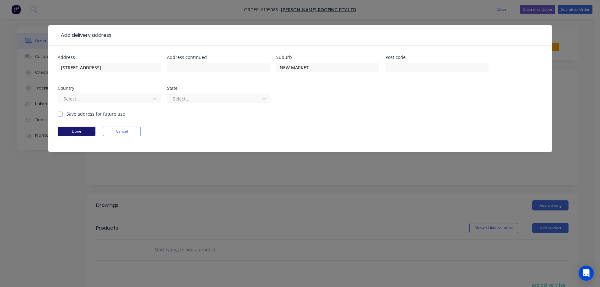 This screenshot has width=600, height=287. I want to click on div: Address continued, so click(218, 57).